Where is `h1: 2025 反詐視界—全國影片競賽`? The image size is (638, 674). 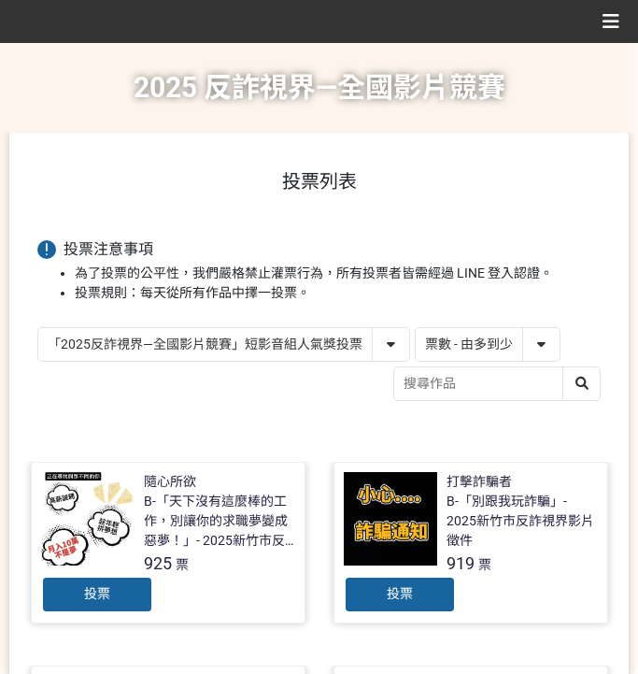 h1: 2025 反詐視界—全國影片競賽 is located at coordinates (320, 88).